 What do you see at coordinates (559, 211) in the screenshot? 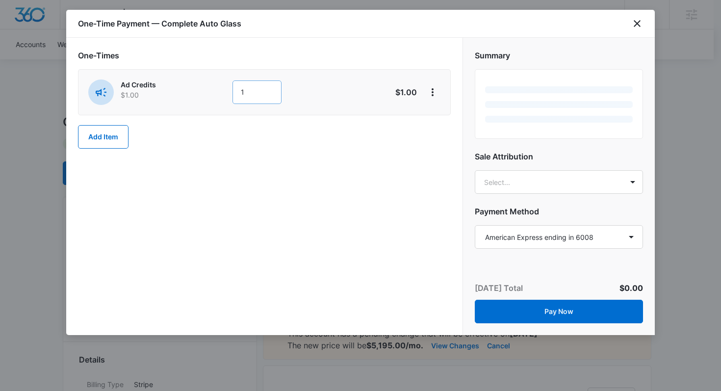
I see `h2: Payment Method` at bounding box center [559, 211].